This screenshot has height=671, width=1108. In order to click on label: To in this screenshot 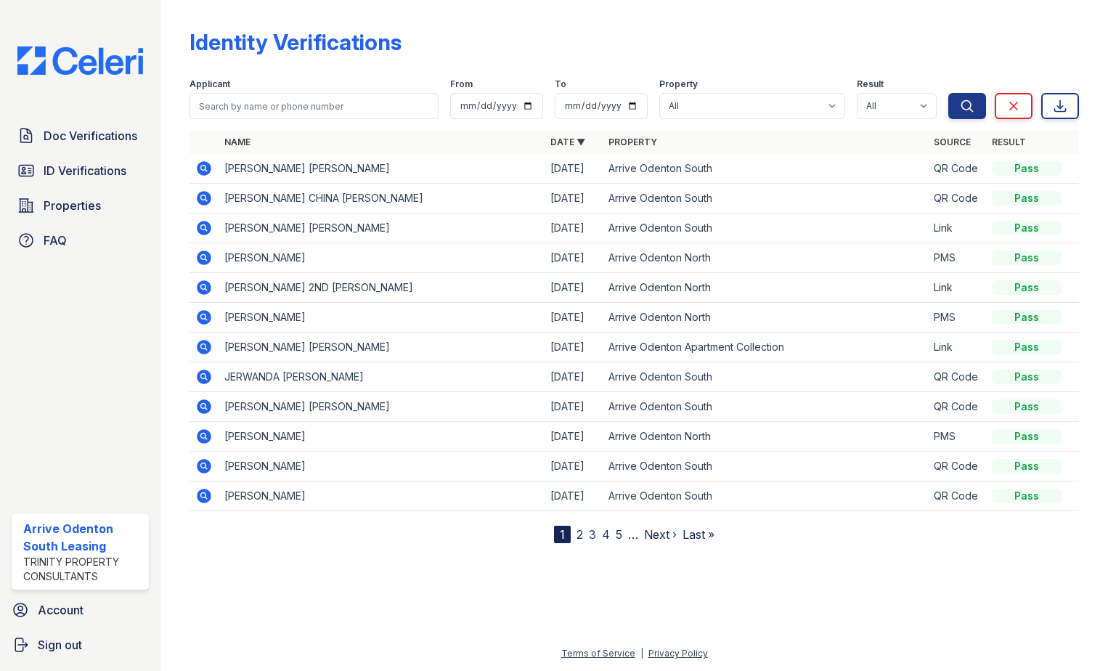, I will do `click(560, 84)`.